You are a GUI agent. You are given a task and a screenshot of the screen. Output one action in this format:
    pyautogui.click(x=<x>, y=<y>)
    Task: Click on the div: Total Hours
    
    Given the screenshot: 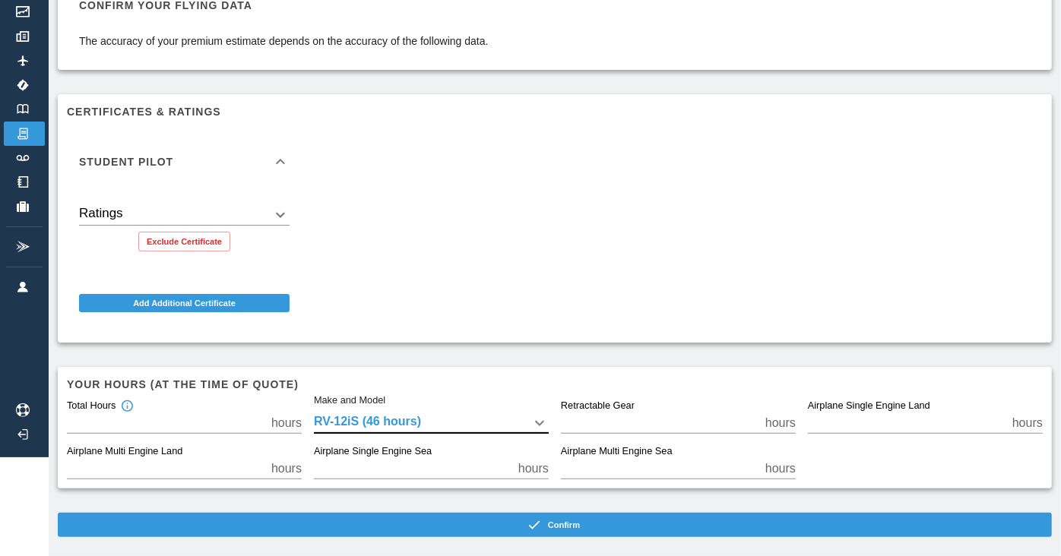 What is the action you would take?
    pyautogui.click(x=100, y=406)
    